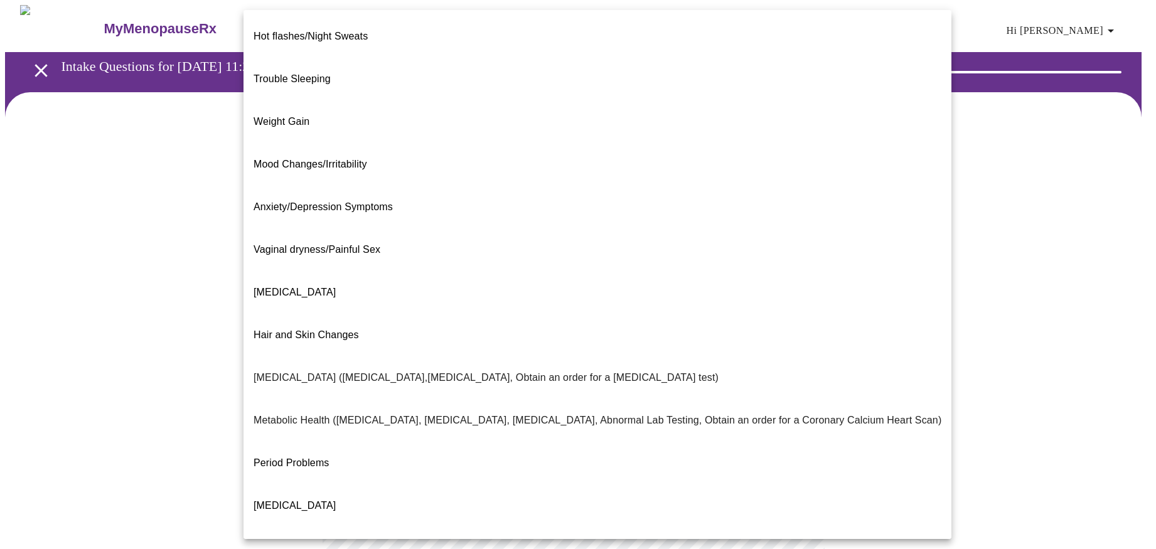 The height and width of the screenshot is (549, 1156). I want to click on span: Period Problems, so click(291, 462).